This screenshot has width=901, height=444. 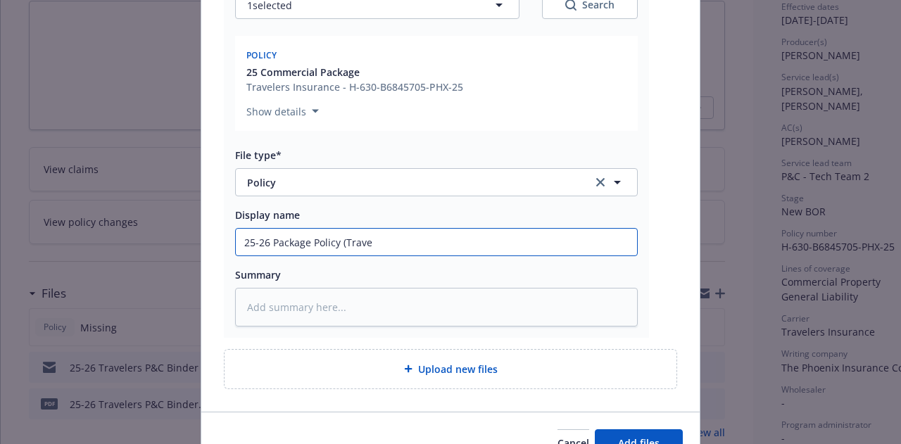 I want to click on div: Upload new files, so click(x=450, y=369).